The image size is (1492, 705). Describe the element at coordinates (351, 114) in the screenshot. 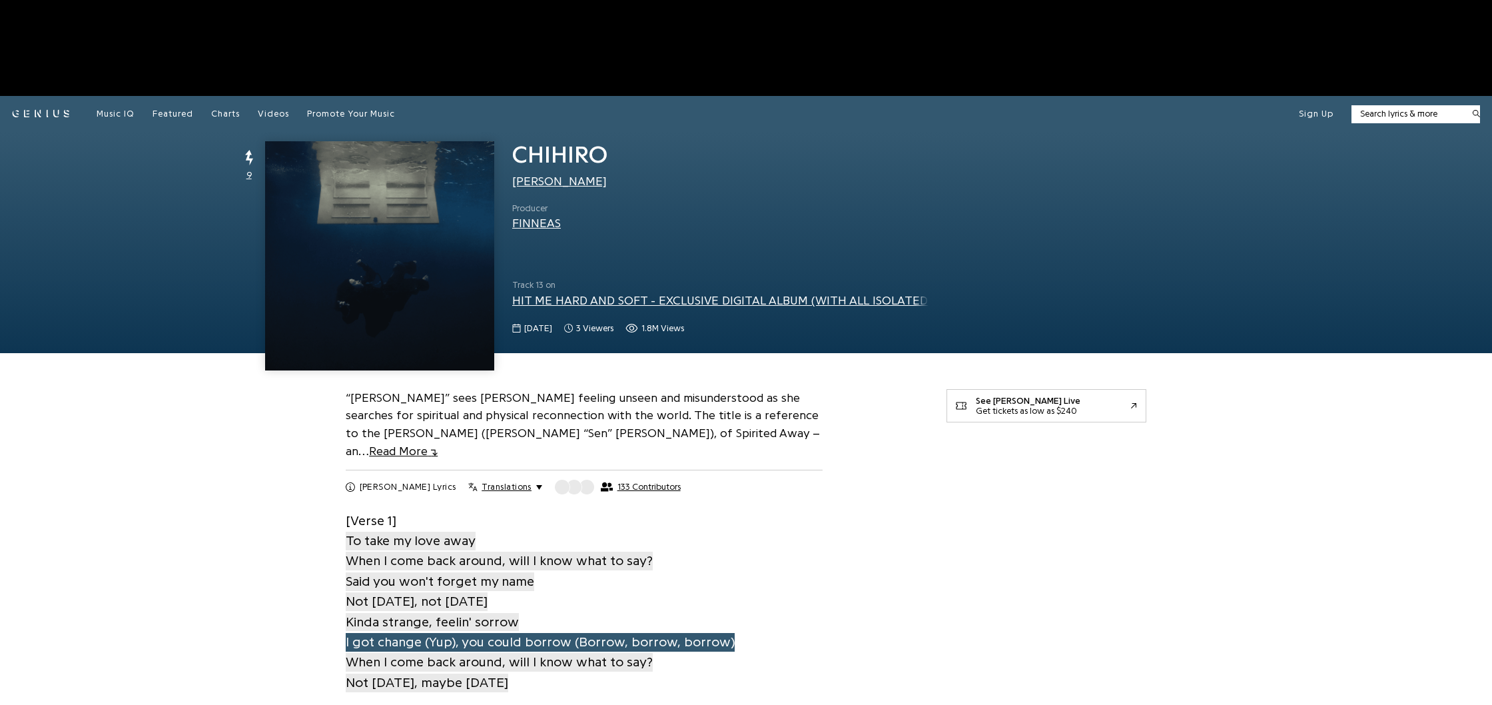

I see `a: Promote Your Music` at that location.